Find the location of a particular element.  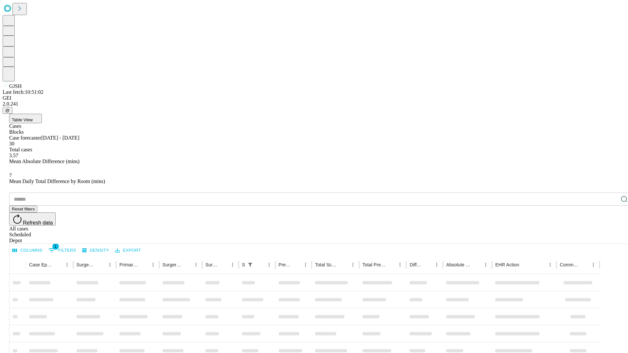

div: Predicted In Room Duration is located at coordinates (285, 265).